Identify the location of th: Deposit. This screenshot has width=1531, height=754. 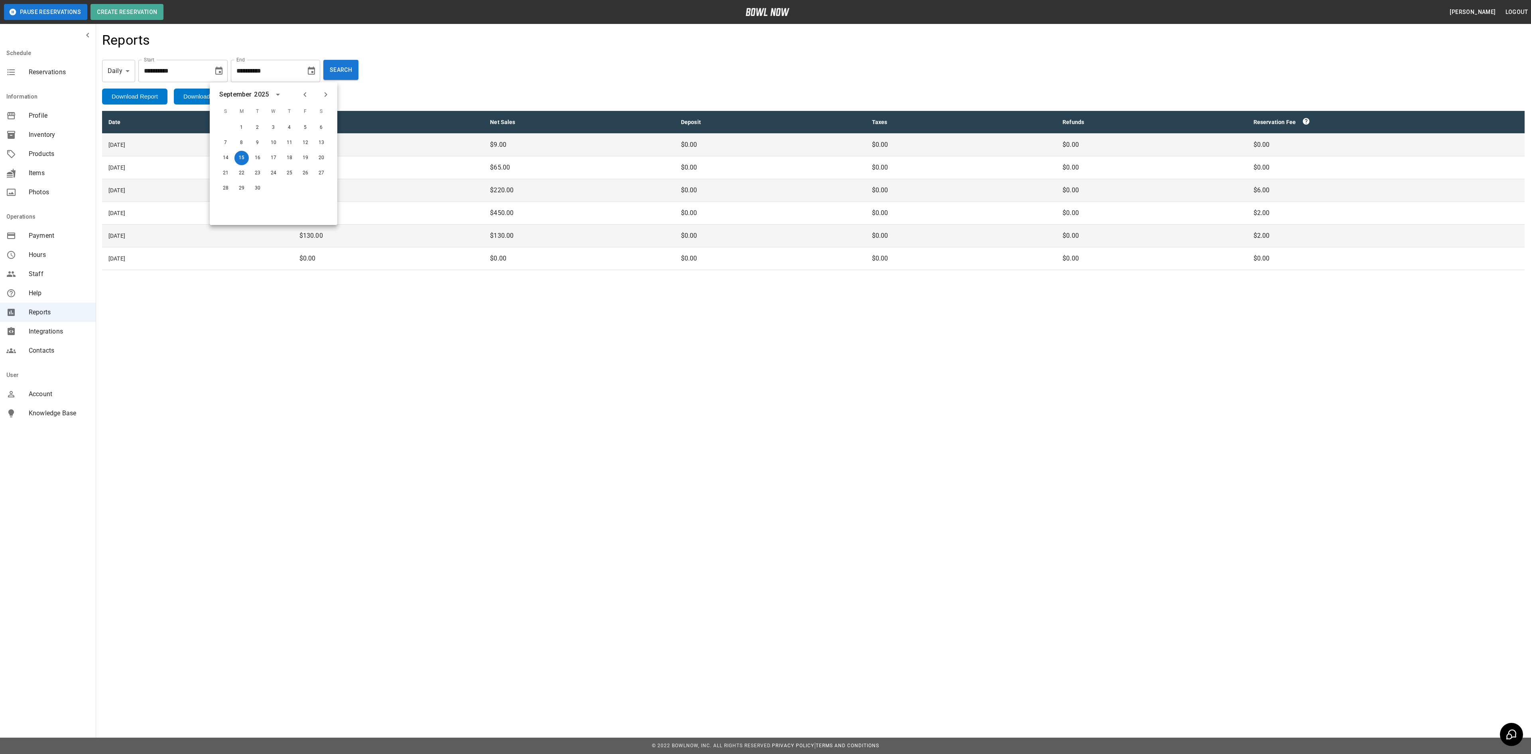
(770, 122).